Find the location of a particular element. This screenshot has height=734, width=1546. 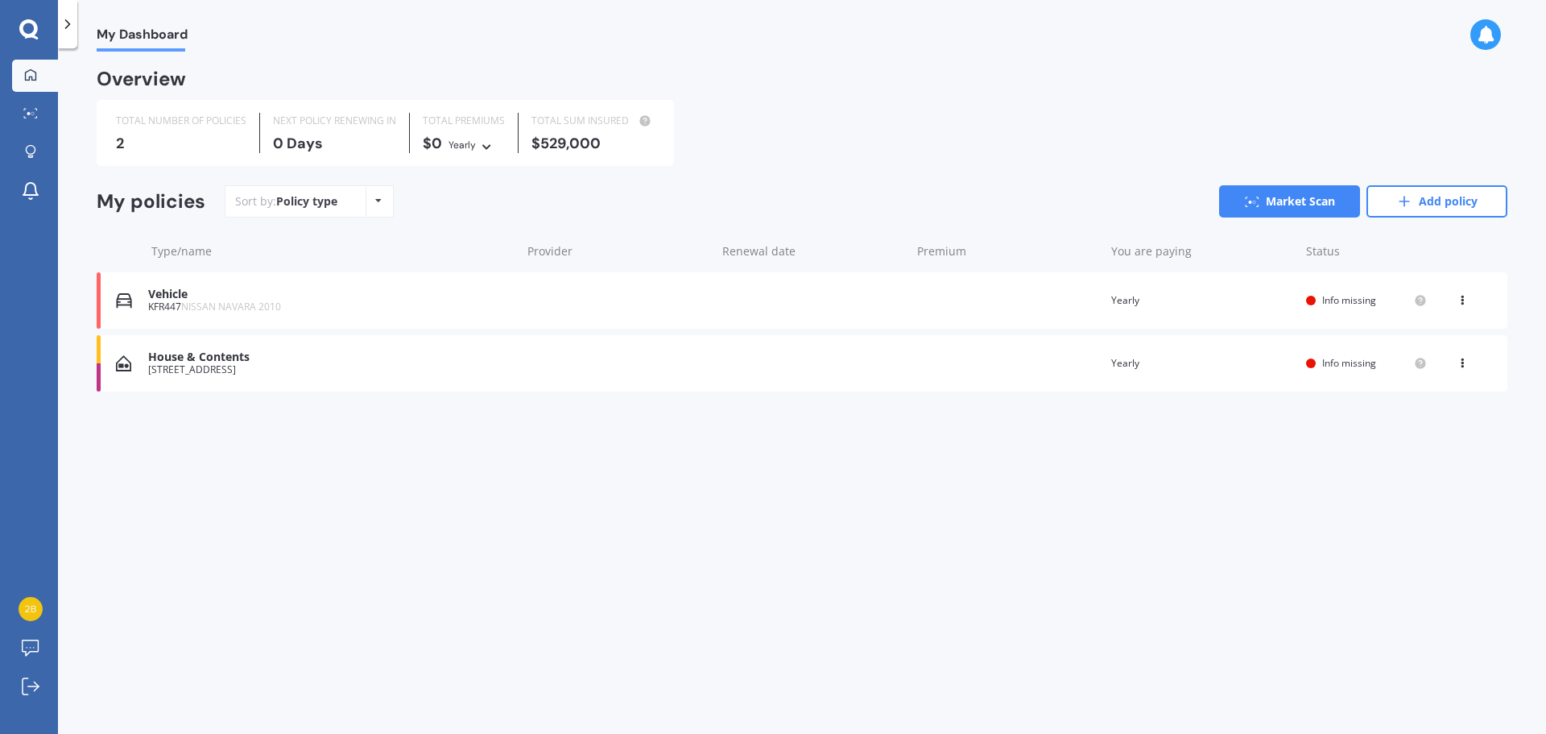

div: Provider is located at coordinates (618, 251).